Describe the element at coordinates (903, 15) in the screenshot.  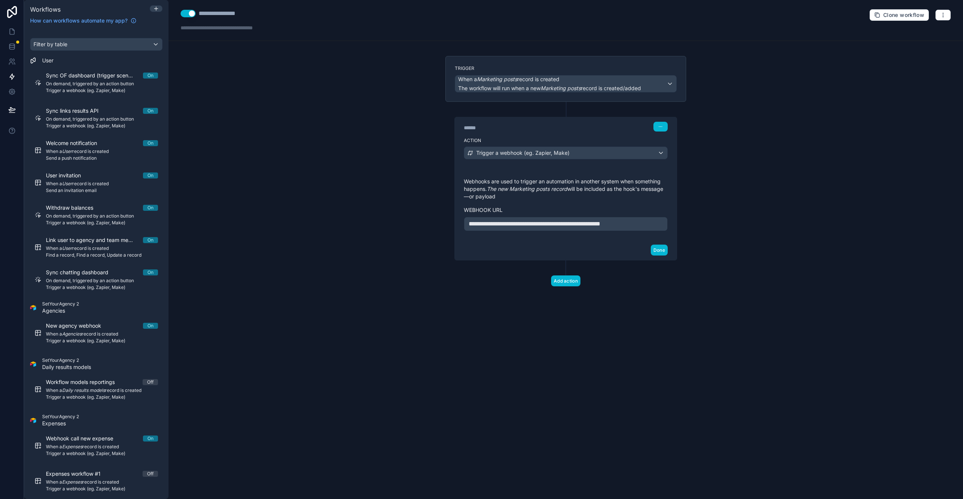
I see `span: Clone workflow` at that location.